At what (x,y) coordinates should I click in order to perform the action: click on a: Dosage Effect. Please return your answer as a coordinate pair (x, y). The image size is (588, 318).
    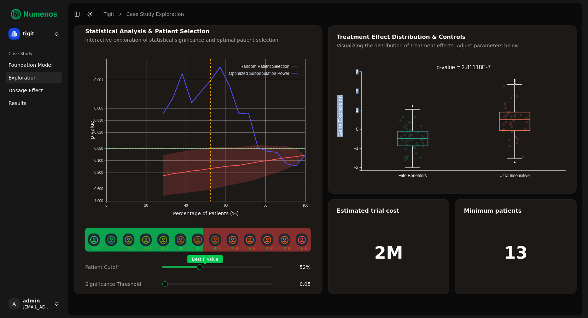
    Looking at the image, I should click on (34, 90).